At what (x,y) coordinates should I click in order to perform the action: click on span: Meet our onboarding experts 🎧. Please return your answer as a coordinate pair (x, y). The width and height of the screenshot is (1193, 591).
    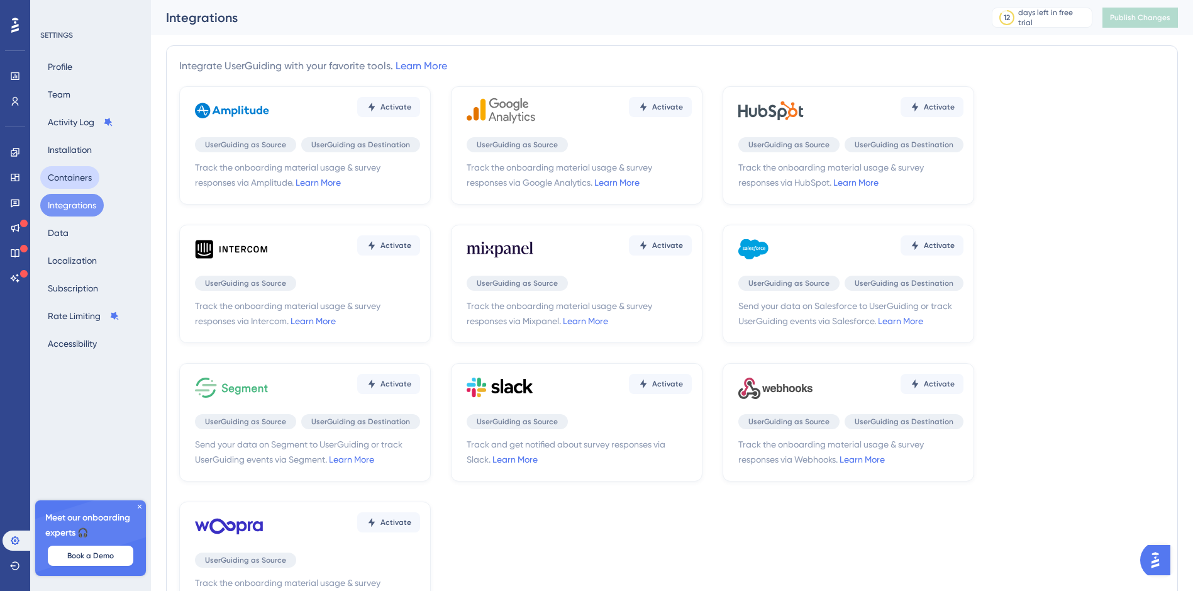
    Looking at the image, I should click on (91, 525).